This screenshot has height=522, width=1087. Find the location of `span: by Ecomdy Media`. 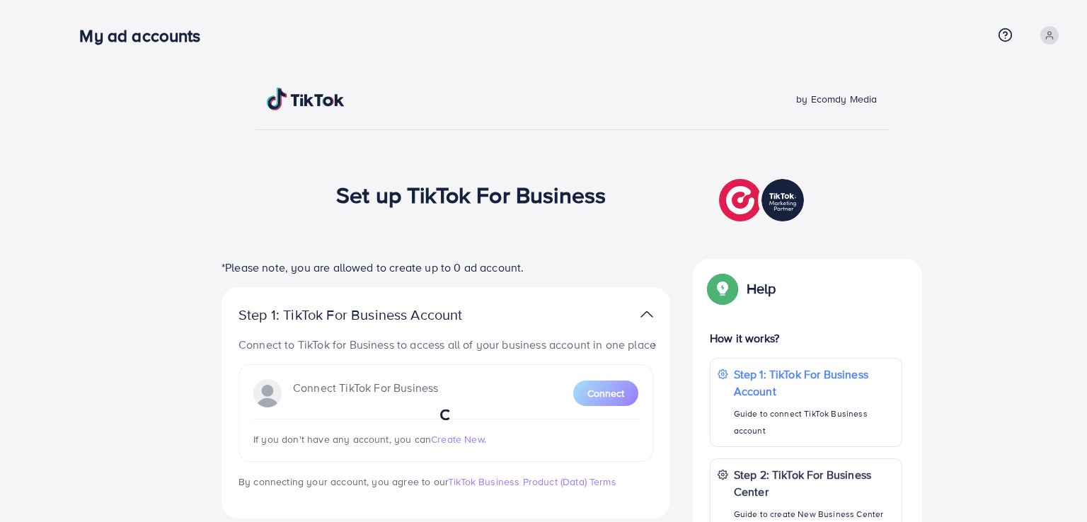

span: by Ecomdy Media is located at coordinates (837, 99).